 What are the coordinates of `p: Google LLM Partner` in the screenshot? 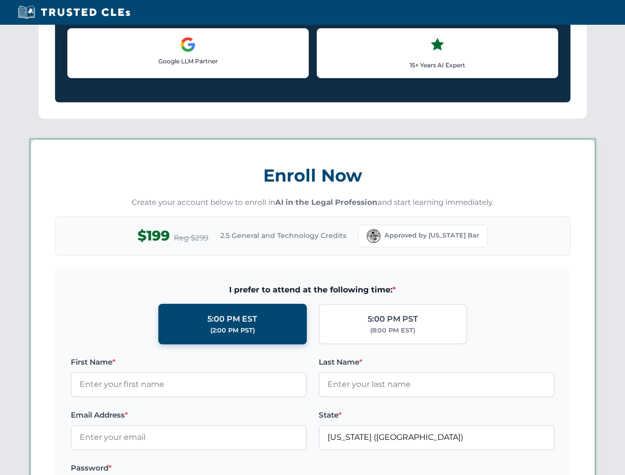 It's located at (188, 61).